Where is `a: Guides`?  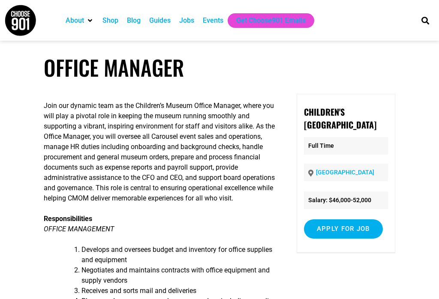 a: Guides is located at coordinates (160, 21).